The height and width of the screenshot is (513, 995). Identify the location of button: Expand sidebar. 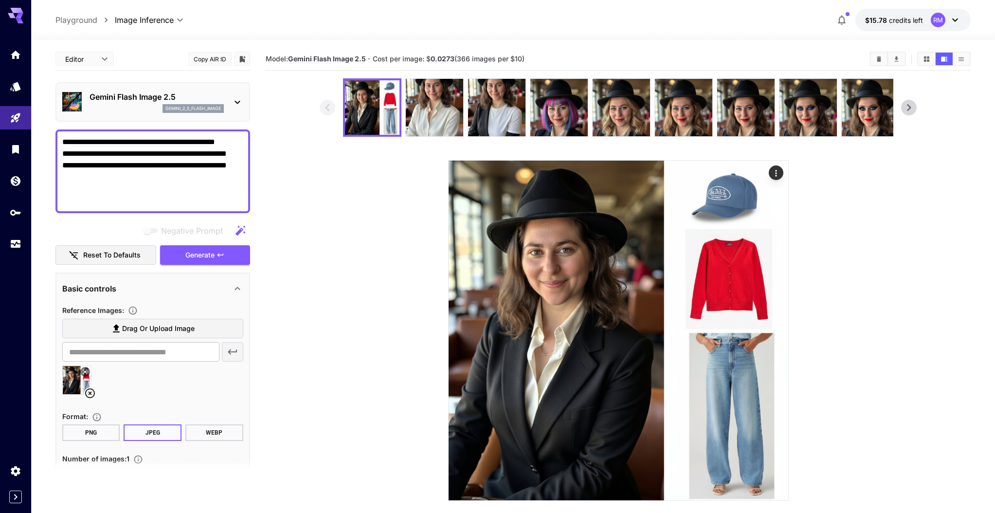
(16, 497).